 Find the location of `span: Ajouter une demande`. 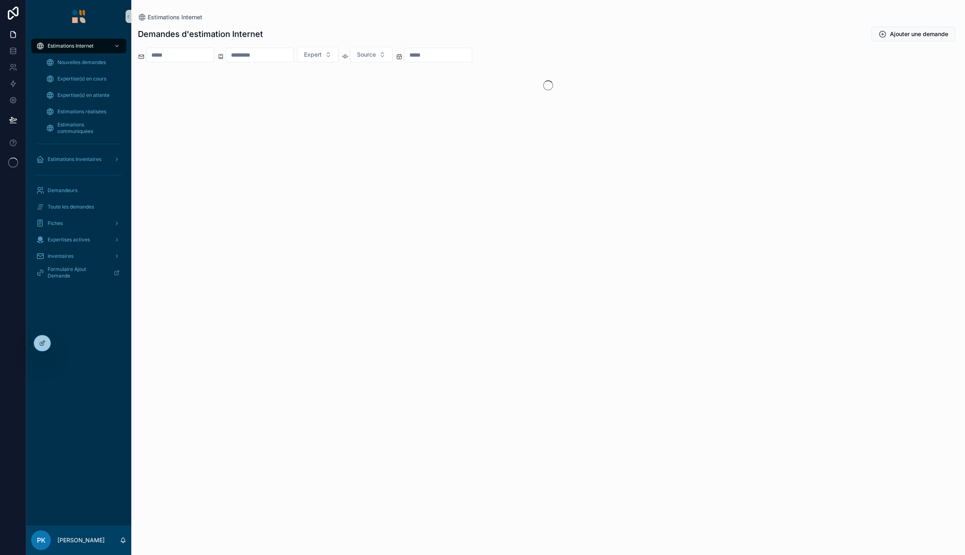

span: Ajouter une demande is located at coordinates (919, 34).